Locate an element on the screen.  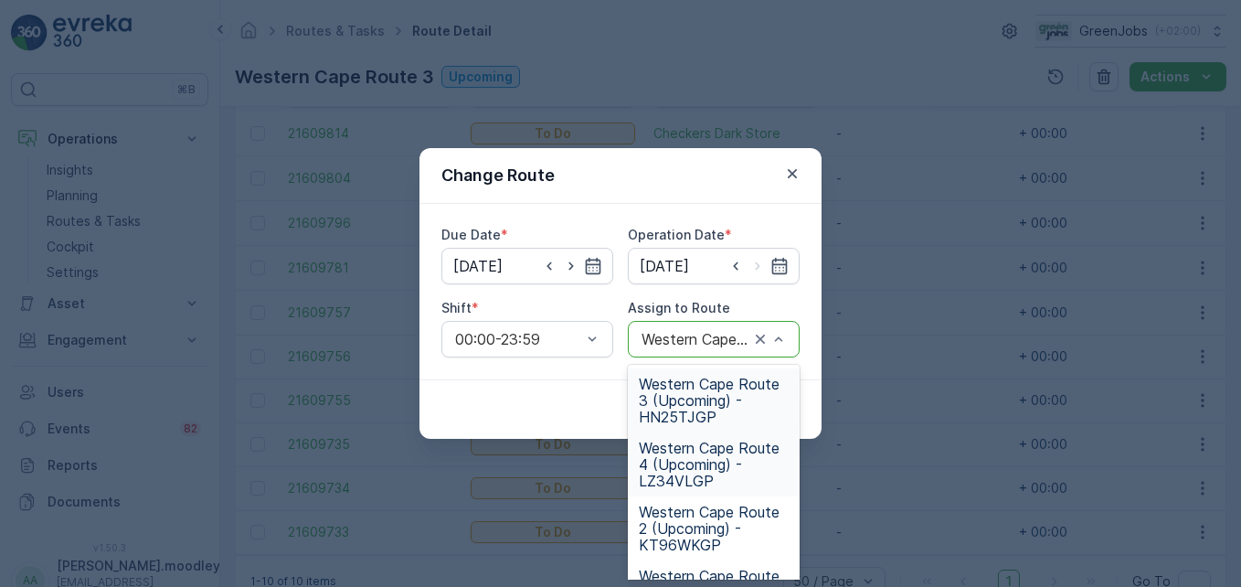
p: Change Route is located at coordinates (498, 176).